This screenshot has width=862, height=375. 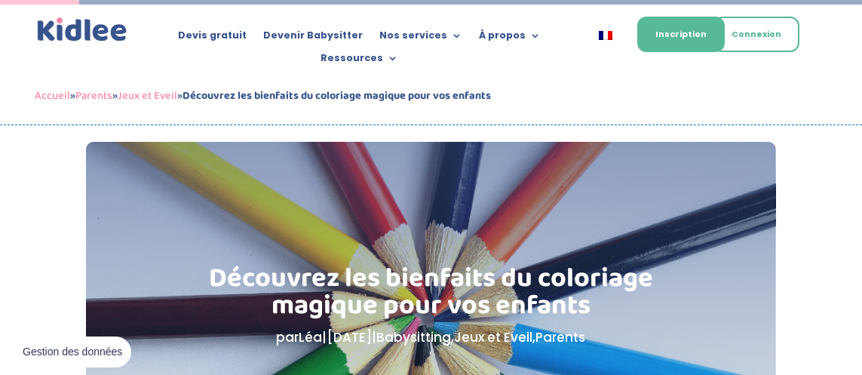 What do you see at coordinates (493, 337) in the screenshot?
I see `a: Jeux et Eveil` at bounding box center [493, 337].